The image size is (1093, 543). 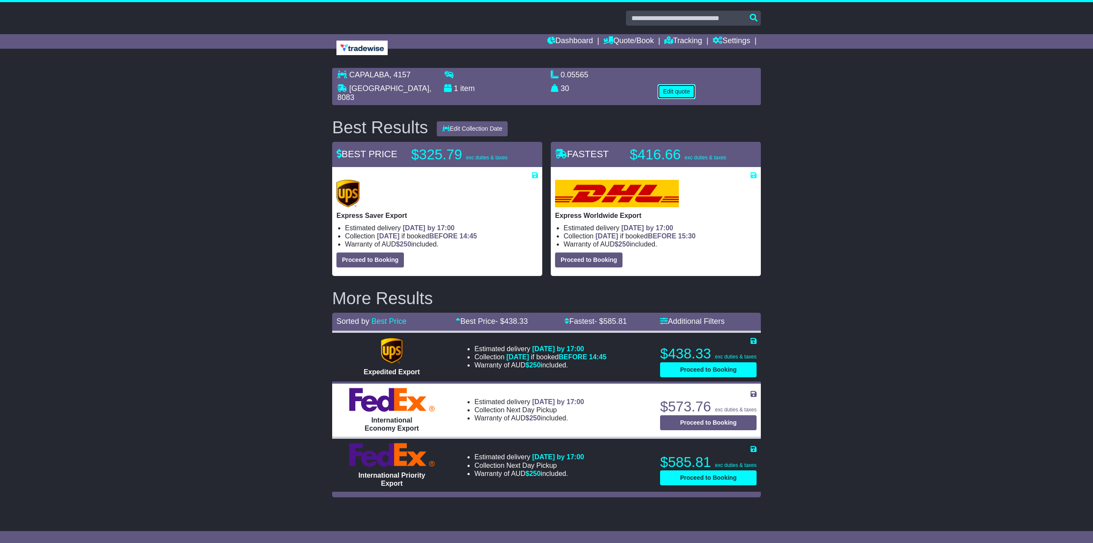 I want to click on span: Sorted by, so click(x=353, y=321).